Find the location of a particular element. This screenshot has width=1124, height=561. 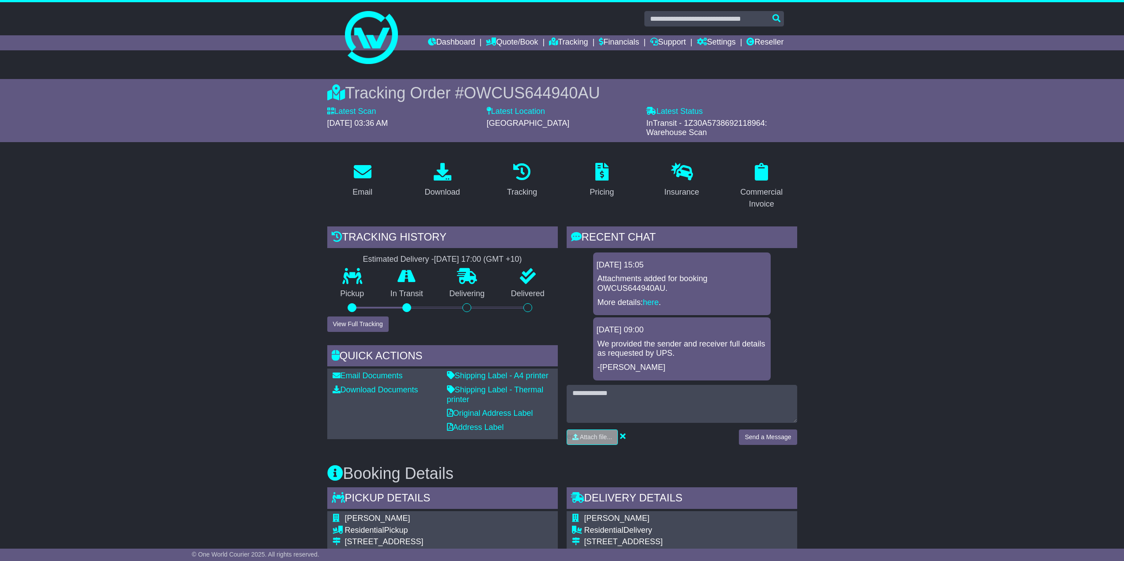

span: © One World Courier 2025. All rights reserved. is located at coordinates (255, 554).